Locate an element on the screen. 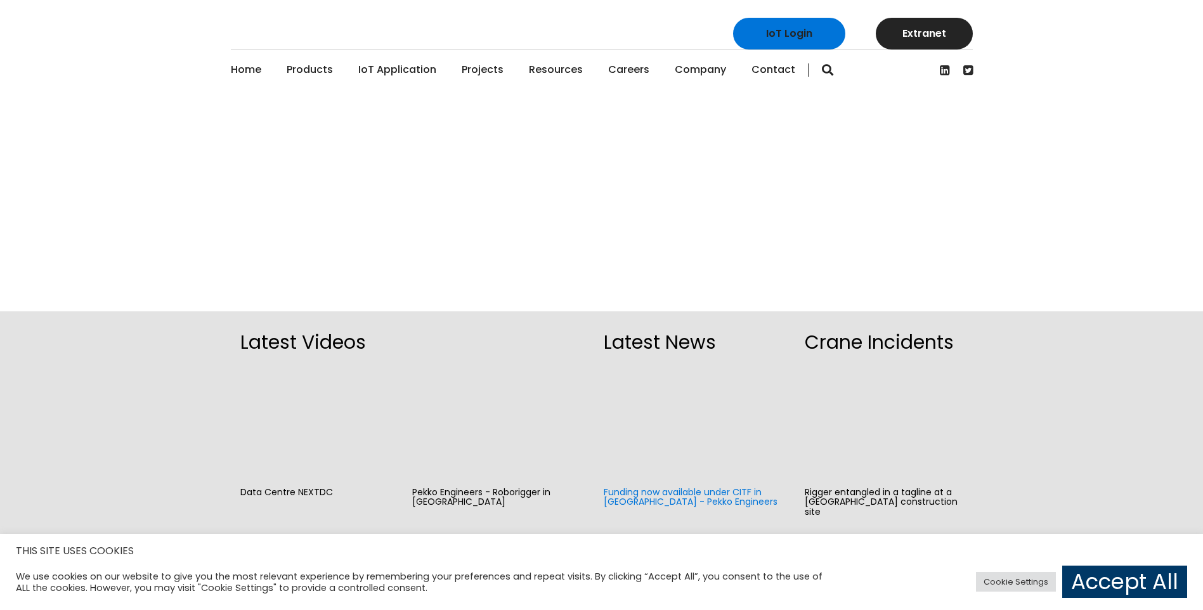  a: Extranet is located at coordinates (924, 34).